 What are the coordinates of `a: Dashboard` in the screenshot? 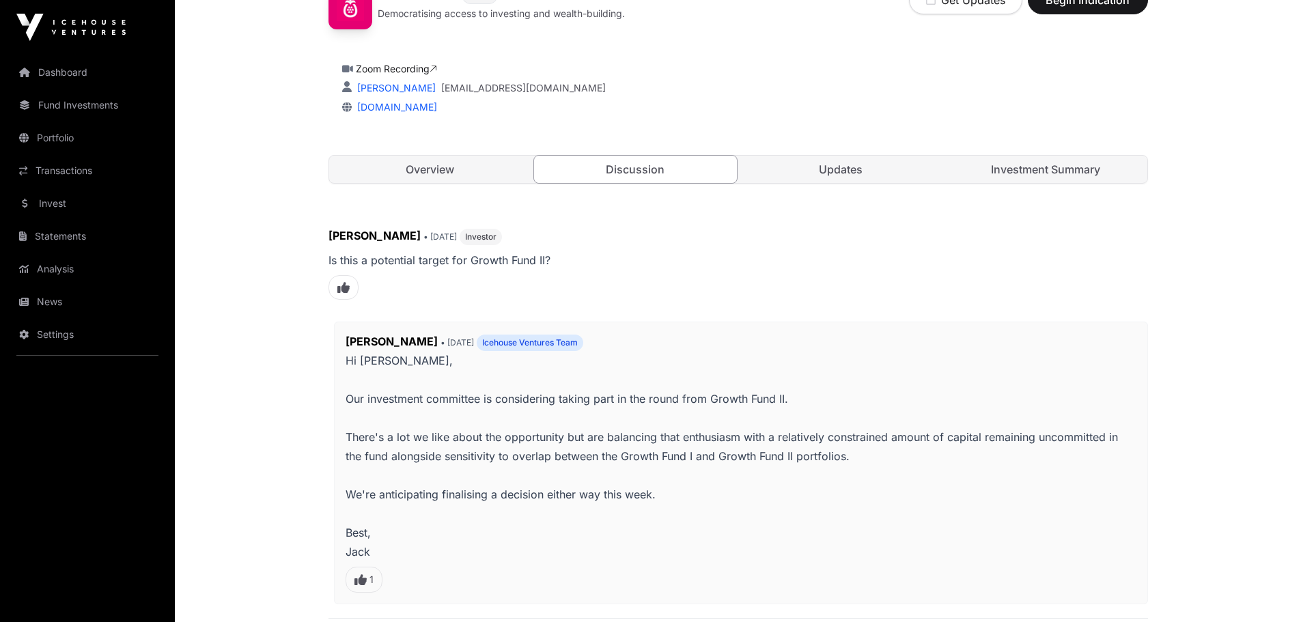 It's located at (87, 72).